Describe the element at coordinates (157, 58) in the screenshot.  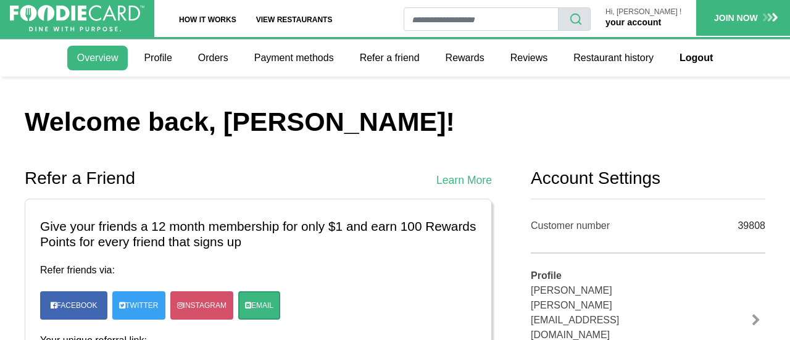
I see `a: Profile` at that location.